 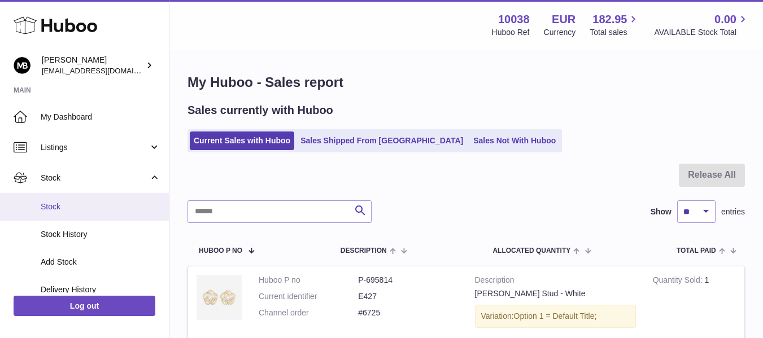 What do you see at coordinates (511, 32) in the screenshot?
I see `div: Huboo Ref` at bounding box center [511, 32].